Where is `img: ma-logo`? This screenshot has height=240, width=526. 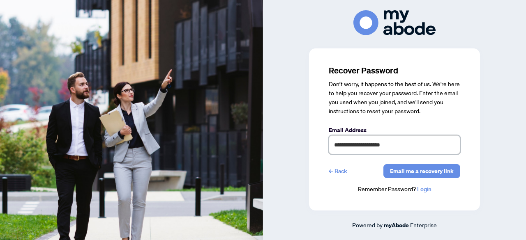
img: ma-logo is located at coordinates (394, 23).